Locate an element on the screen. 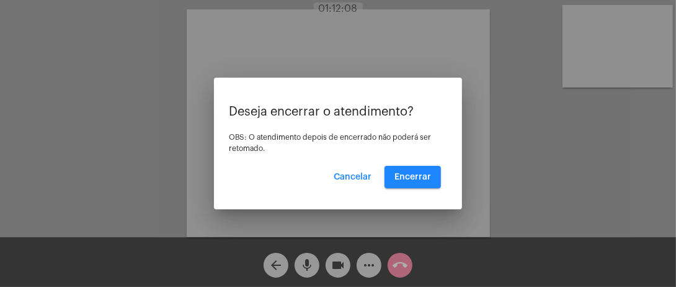  p: Deseja encerrar o atendimento? is located at coordinates (338, 112).